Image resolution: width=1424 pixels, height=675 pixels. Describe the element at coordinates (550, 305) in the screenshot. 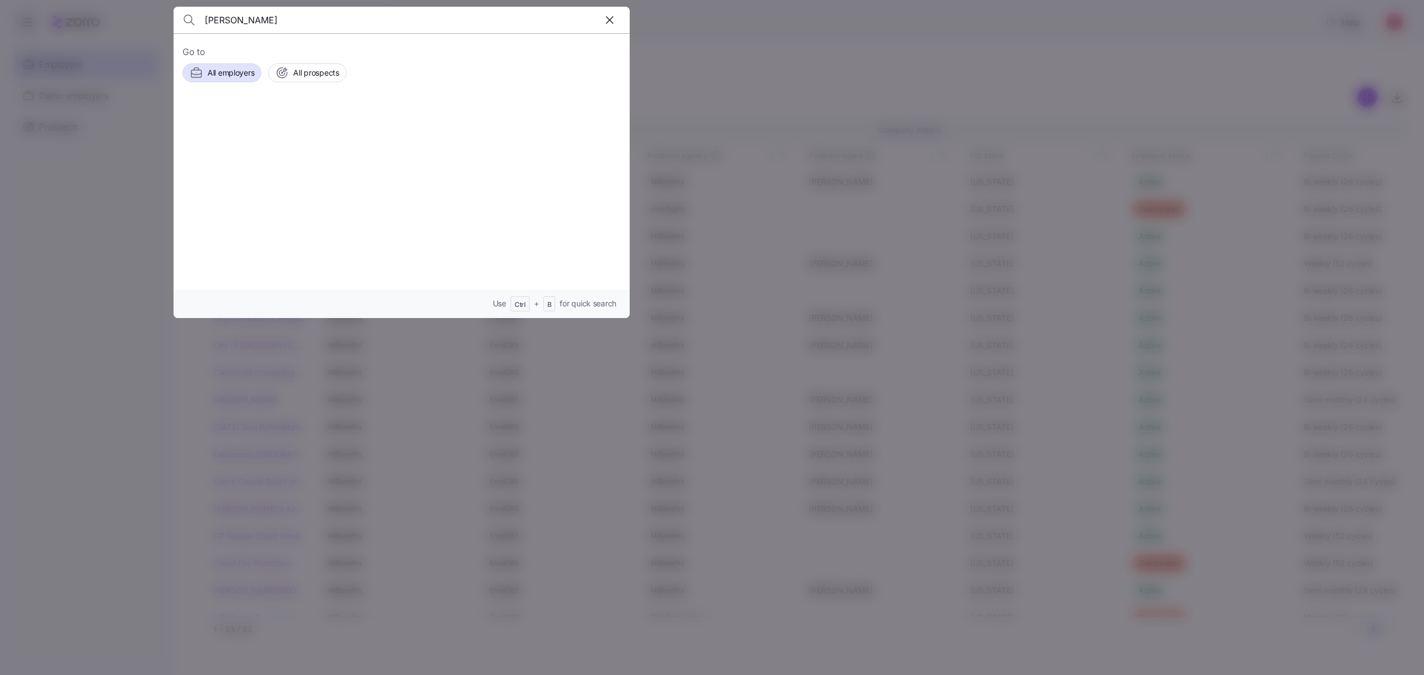

I see `span: B` at that location.